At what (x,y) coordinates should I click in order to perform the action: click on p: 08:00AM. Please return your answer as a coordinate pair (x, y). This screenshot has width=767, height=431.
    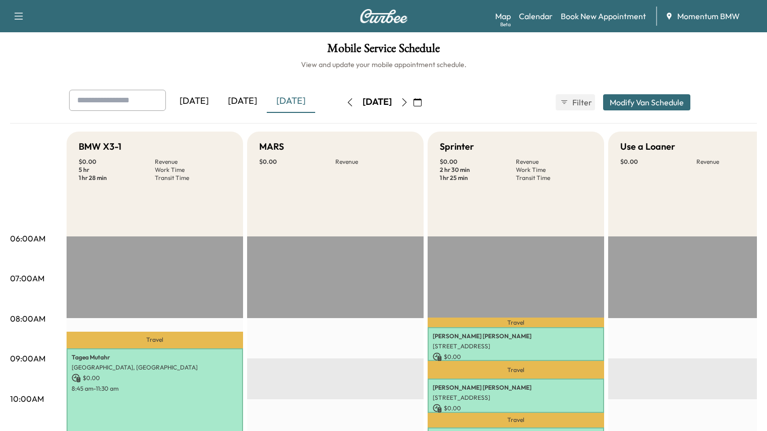
    Looking at the image, I should click on (28, 319).